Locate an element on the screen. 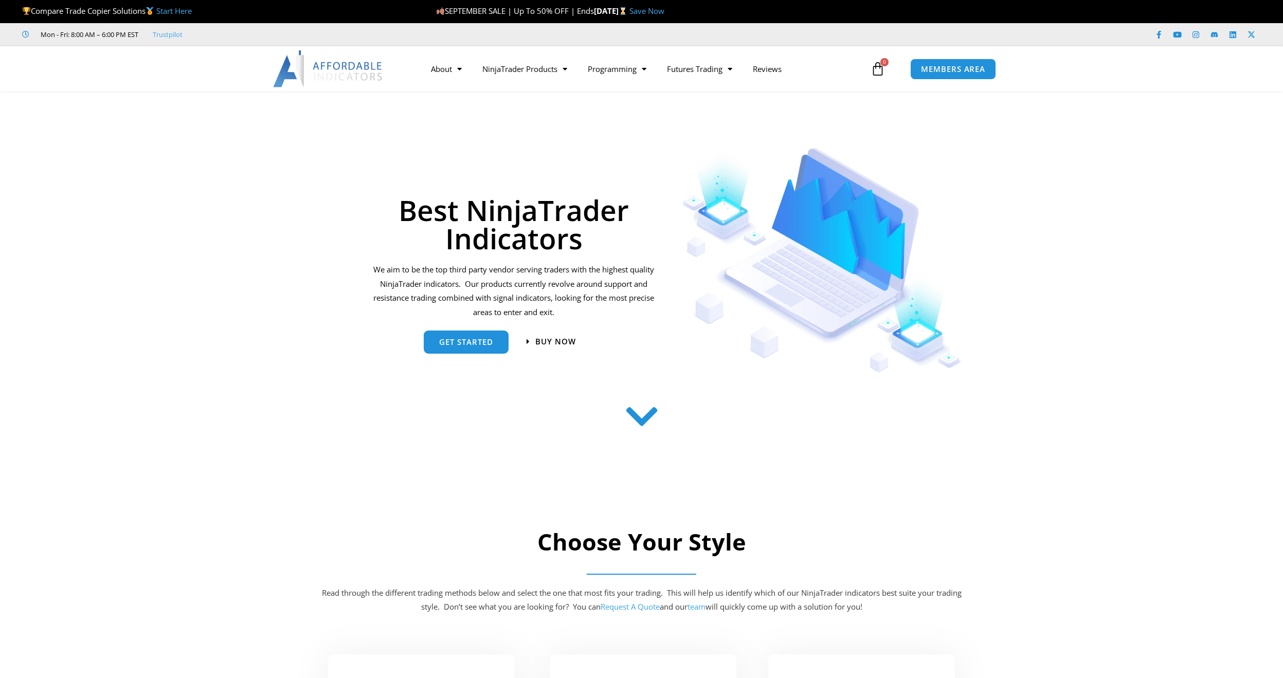 The height and width of the screenshot is (678, 1283). a: About is located at coordinates (446, 69).